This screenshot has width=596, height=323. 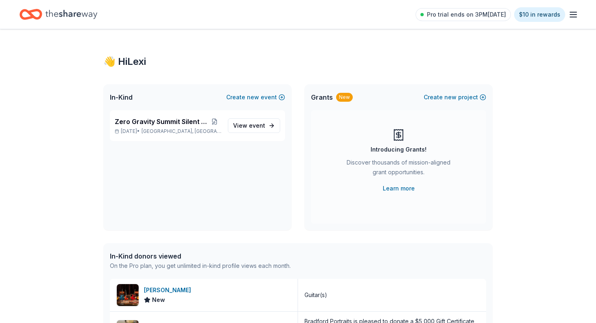 What do you see at coordinates (255, 97) in the screenshot?
I see `button: Createnewevent` at bounding box center [255, 97].